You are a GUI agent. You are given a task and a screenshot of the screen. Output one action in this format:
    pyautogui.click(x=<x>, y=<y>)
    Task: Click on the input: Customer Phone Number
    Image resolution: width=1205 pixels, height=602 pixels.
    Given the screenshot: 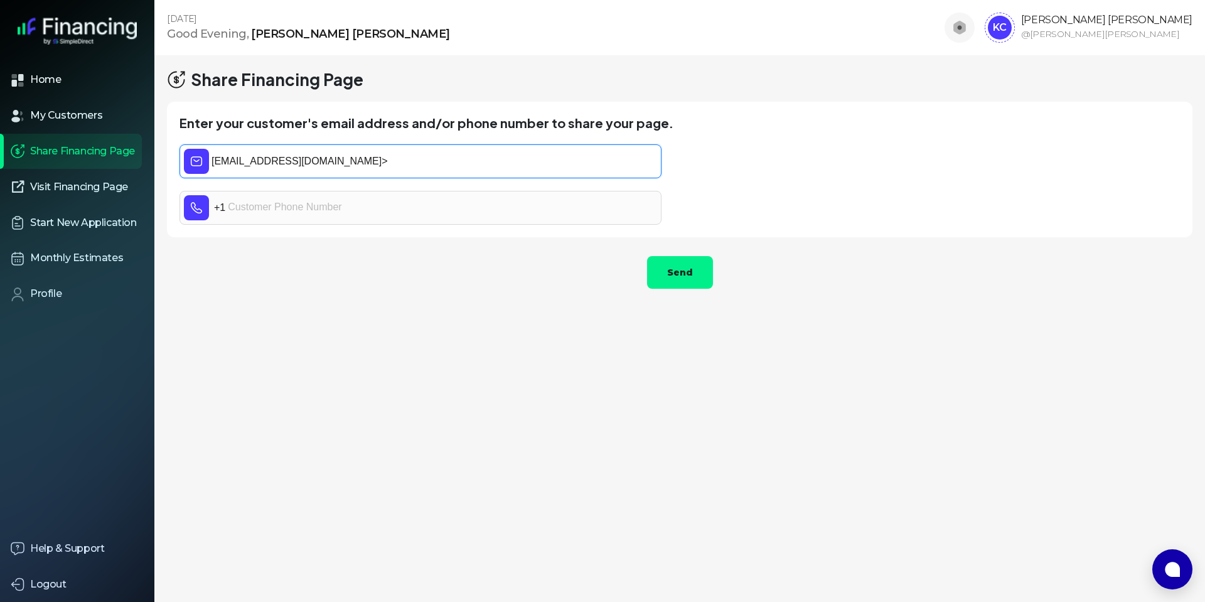 What is the action you would take?
    pyautogui.click(x=442, y=207)
    